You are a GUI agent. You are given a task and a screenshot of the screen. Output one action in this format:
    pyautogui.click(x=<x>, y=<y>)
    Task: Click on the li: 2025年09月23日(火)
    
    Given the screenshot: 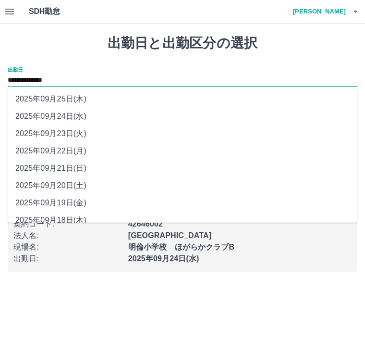 What is the action you would take?
    pyautogui.click(x=183, y=134)
    